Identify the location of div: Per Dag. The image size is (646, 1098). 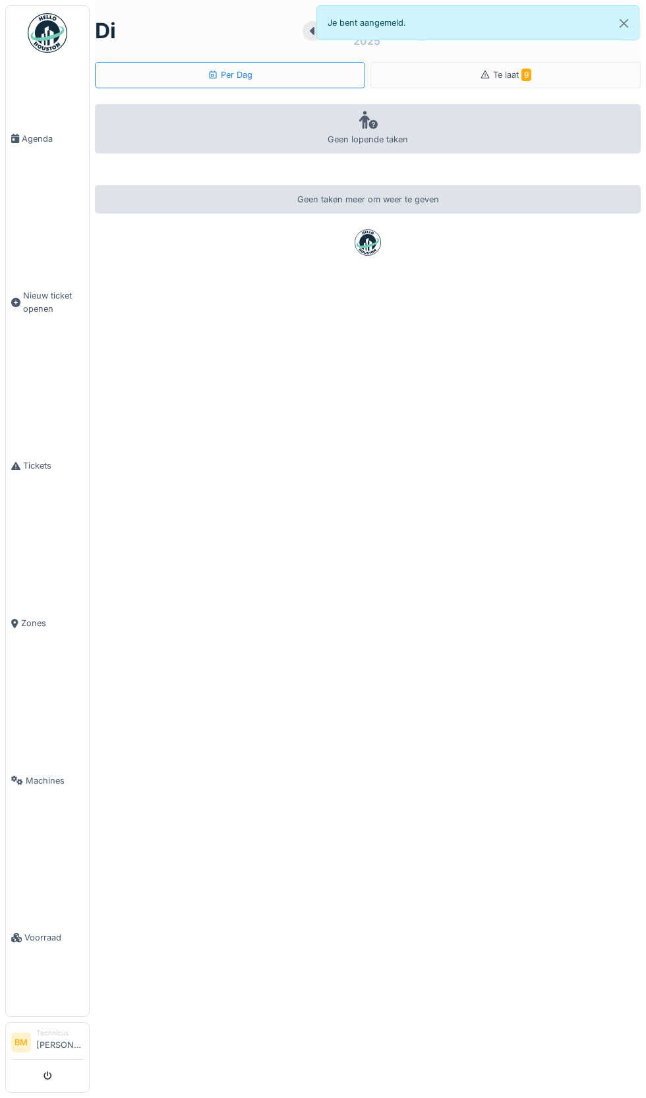
(230, 74).